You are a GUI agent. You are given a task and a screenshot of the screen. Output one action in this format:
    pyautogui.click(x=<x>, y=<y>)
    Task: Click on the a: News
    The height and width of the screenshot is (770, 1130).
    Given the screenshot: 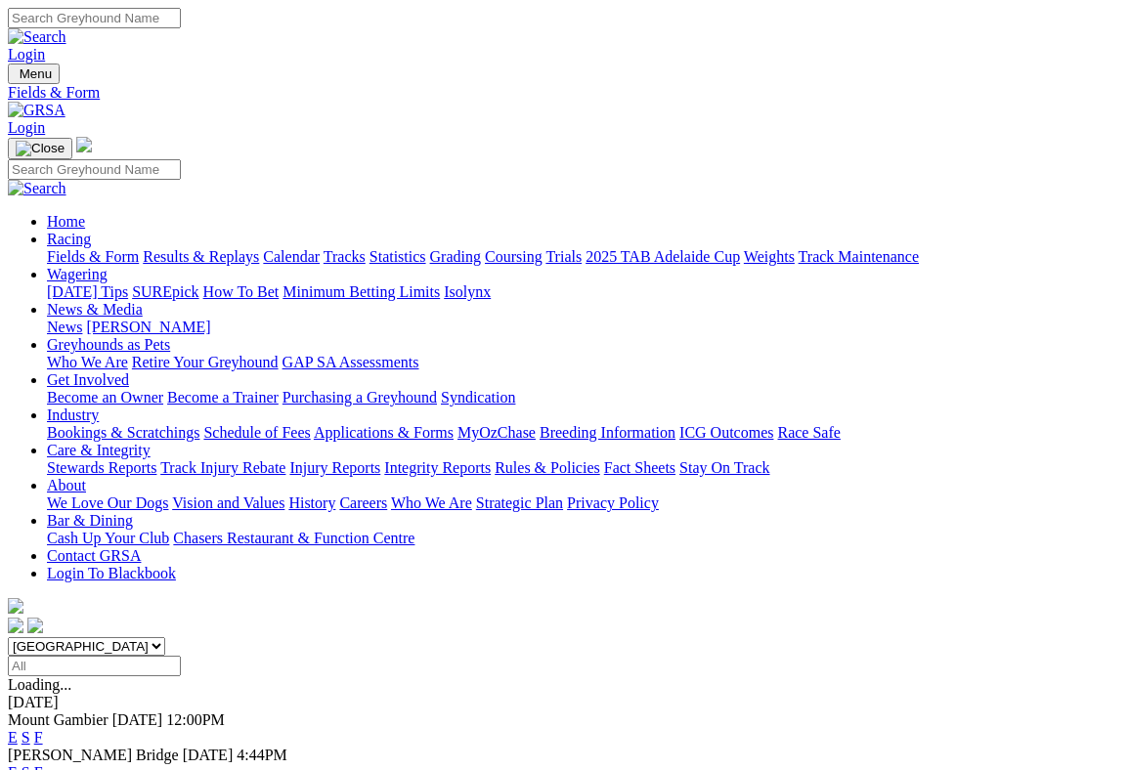 What is the action you would take?
    pyautogui.click(x=65, y=327)
    